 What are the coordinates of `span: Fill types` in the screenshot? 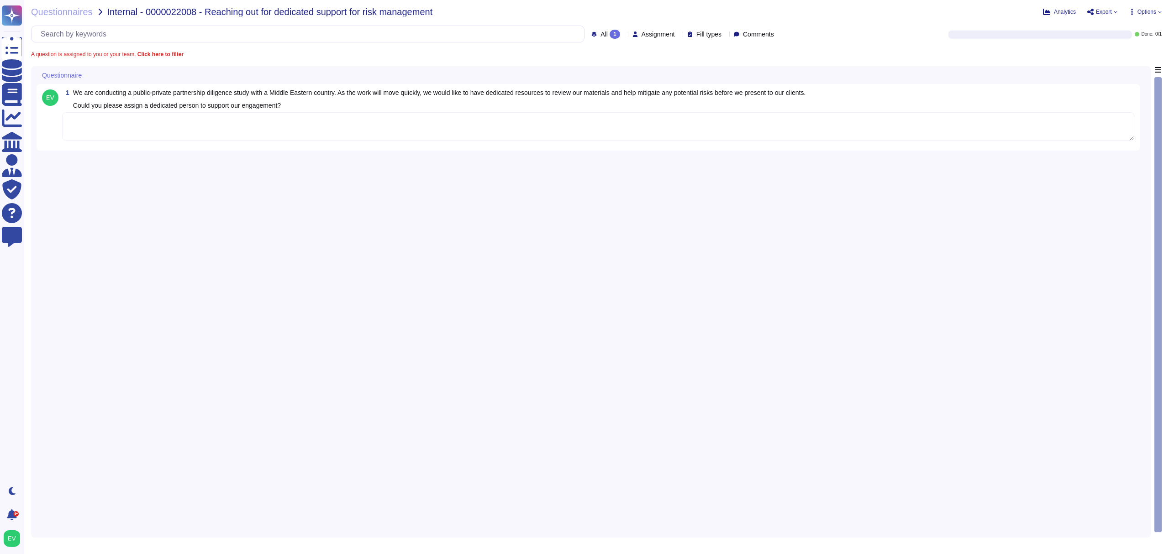 It's located at (709, 34).